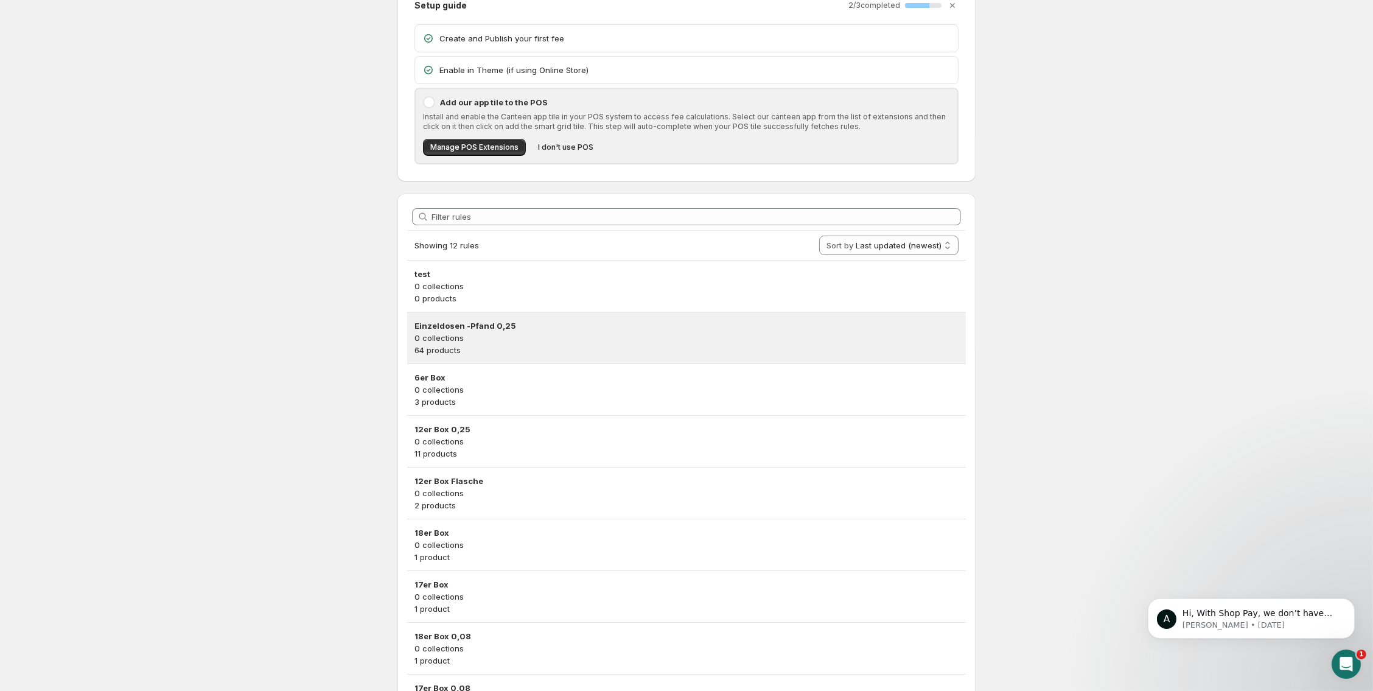 The image size is (1373, 691). I want to click on p: Install and enable the Canteen app tile in your POS system to access fee calculations. Select our..., so click(686, 122).